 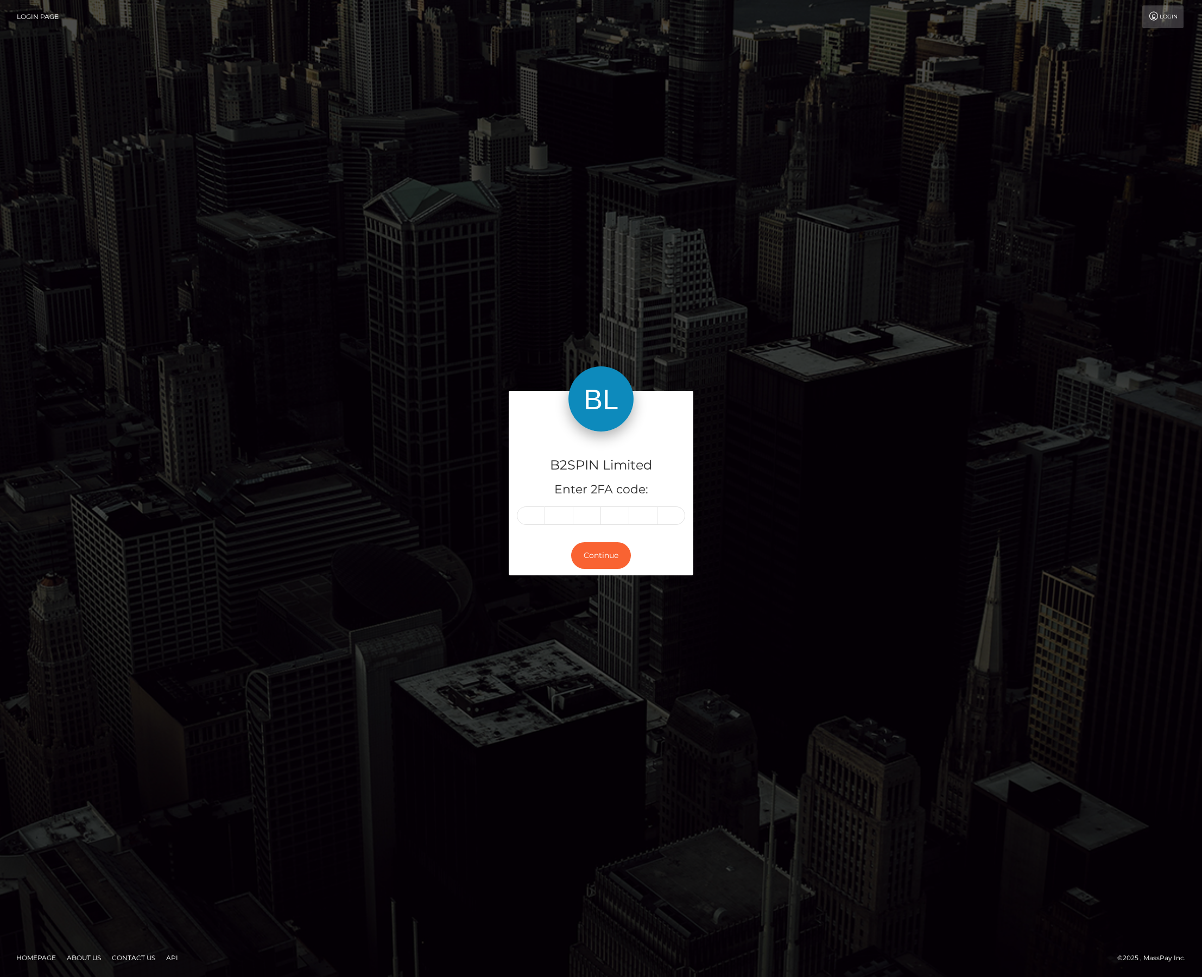 What do you see at coordinates (601, 490) in the screenshot?
I see `h5: Enter 2FA code:` at bounding box center [601, 490].